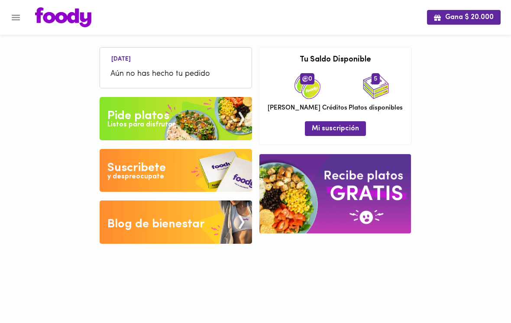  I want to click on img: Blog de bienestar, so click(176, 222).